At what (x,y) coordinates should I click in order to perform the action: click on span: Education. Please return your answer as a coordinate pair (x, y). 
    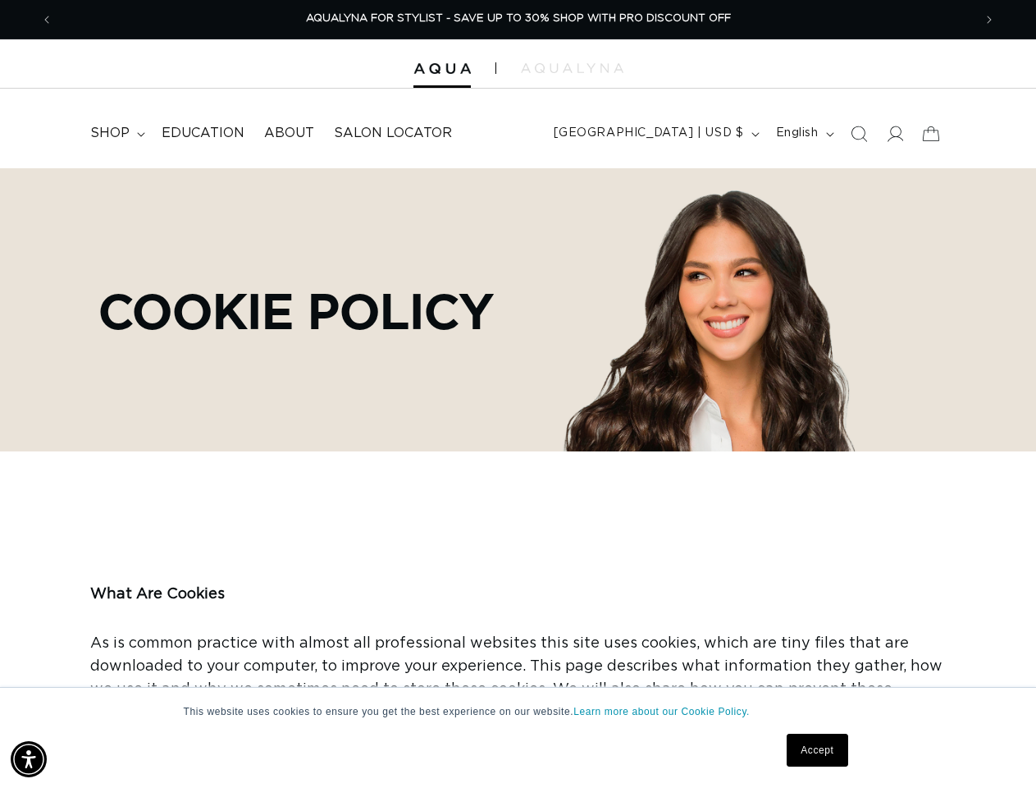
    Looking at the image, I should click on (203, 133).